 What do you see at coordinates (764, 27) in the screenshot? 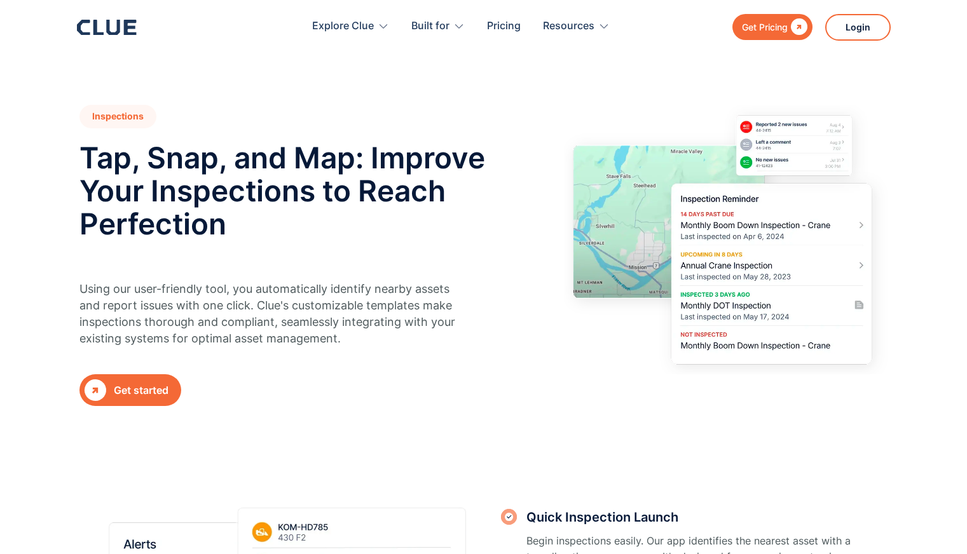
I see `div: Get Pricing` at bounding box center [764, 27].